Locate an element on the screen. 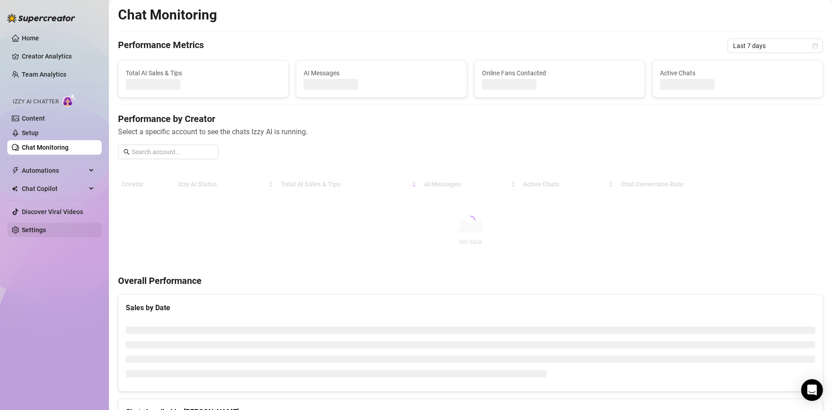 This screenshot has height=410, width=832. h4: Performance Metrics is located at coordinates (161, 46).